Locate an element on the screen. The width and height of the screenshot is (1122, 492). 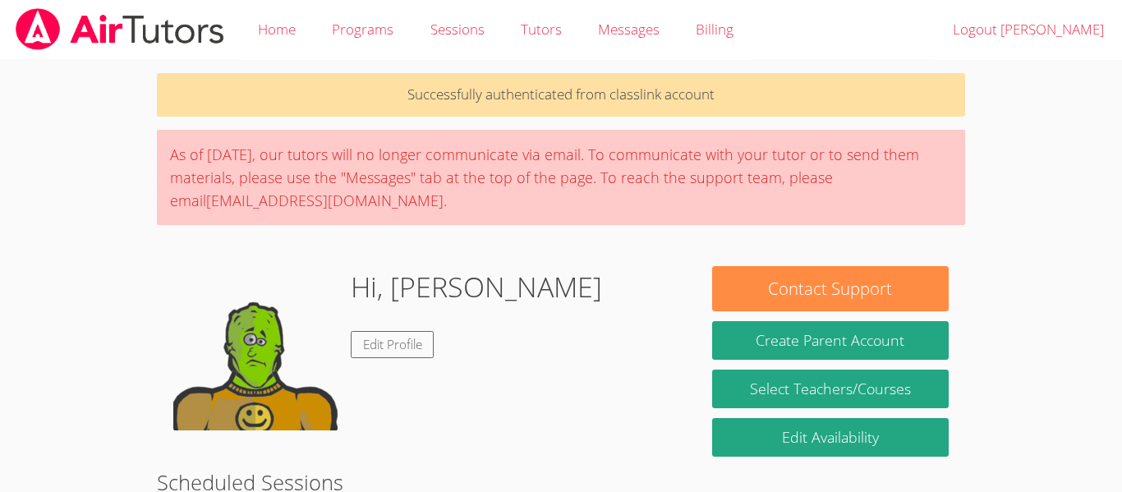
button: Create Parent Account is located at coordinates (830, 340).